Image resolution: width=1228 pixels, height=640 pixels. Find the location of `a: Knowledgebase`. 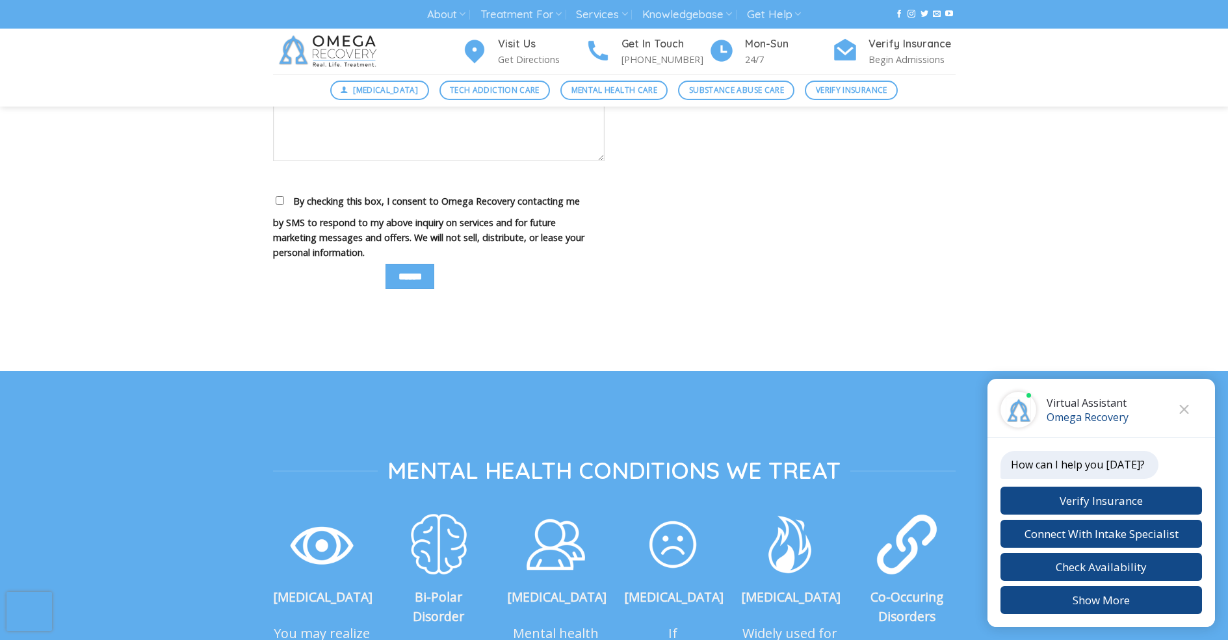

a: Knowledgebase is located at coordinates (687, 14).